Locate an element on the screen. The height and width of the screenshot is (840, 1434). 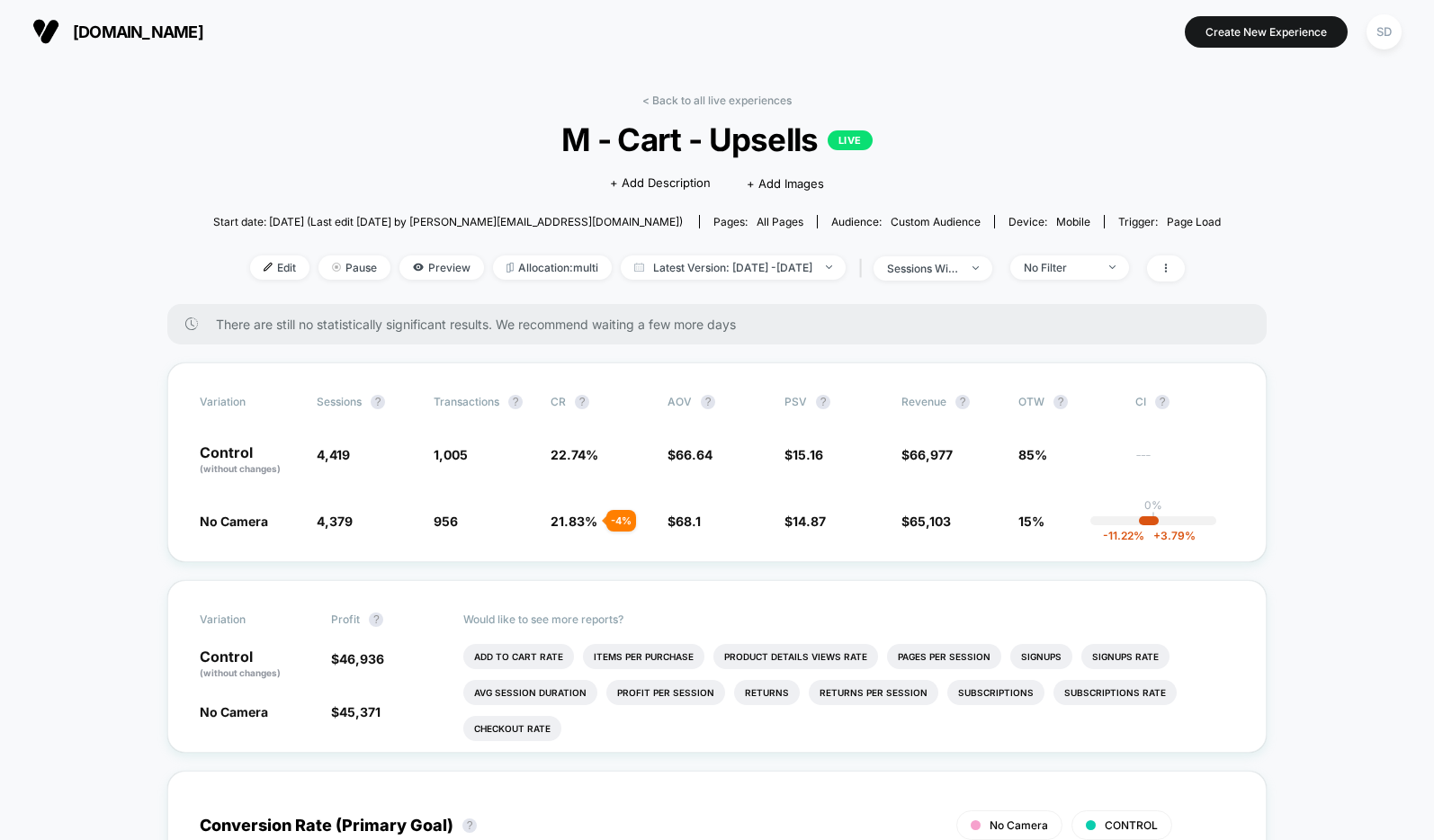
span: Edit is located at coordinates (279, 268).